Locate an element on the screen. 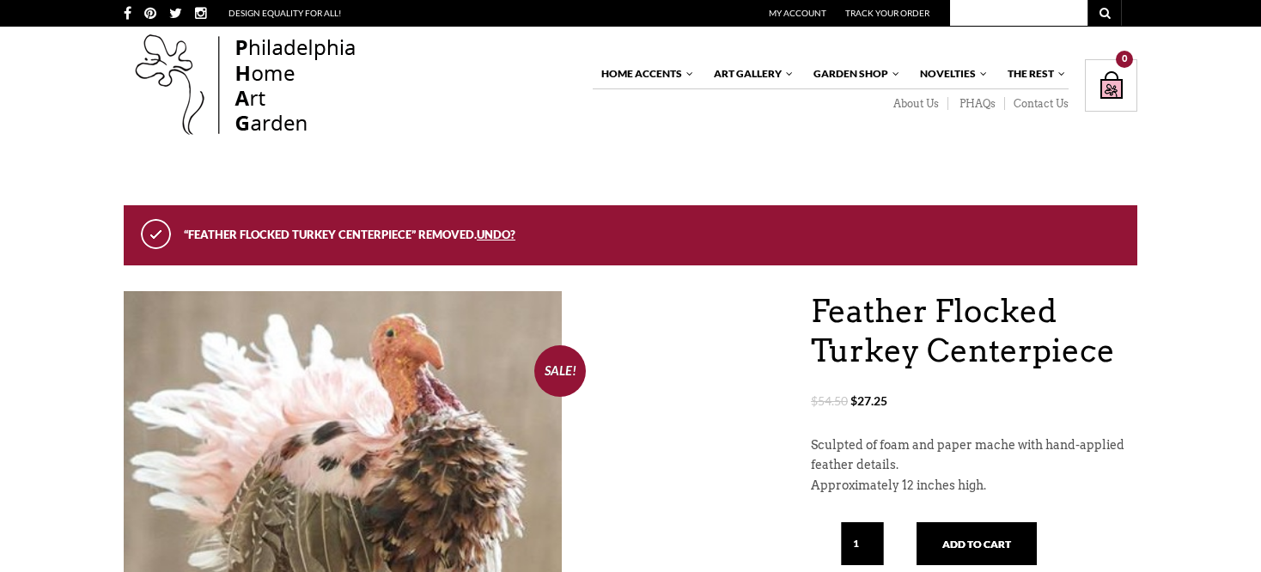  p: Sculpted of foam and paper mache with hand-applied feather details. is located at coordinates (974, 456).